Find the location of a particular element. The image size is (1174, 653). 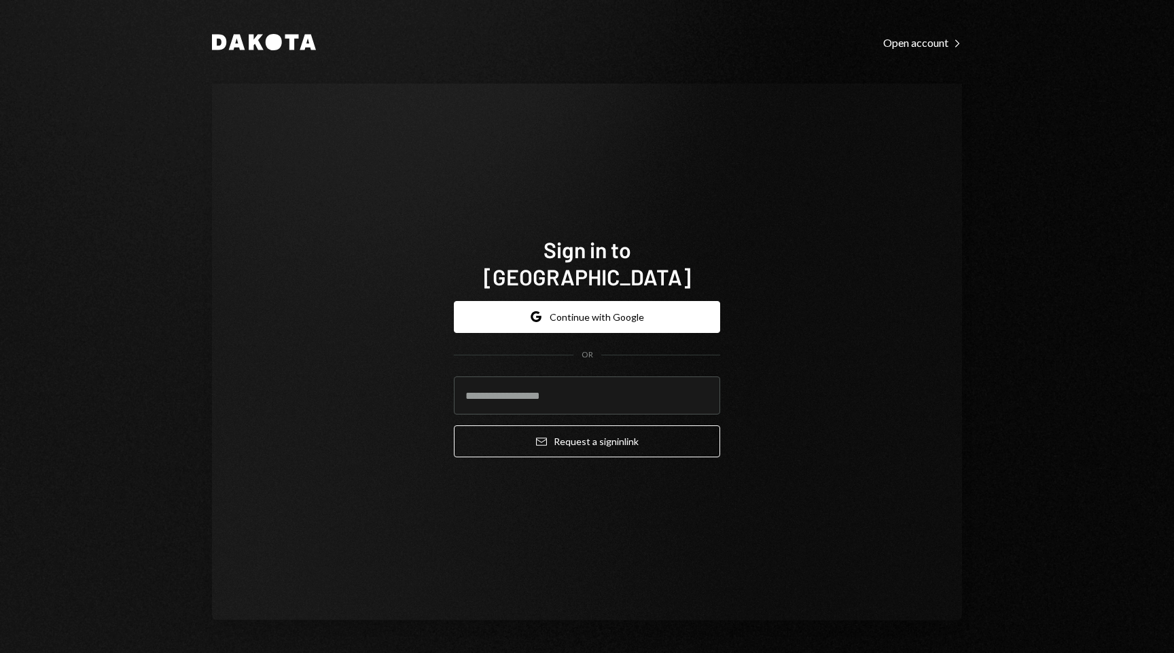

button: Request a signinlink is located at coordinates (587, 441).